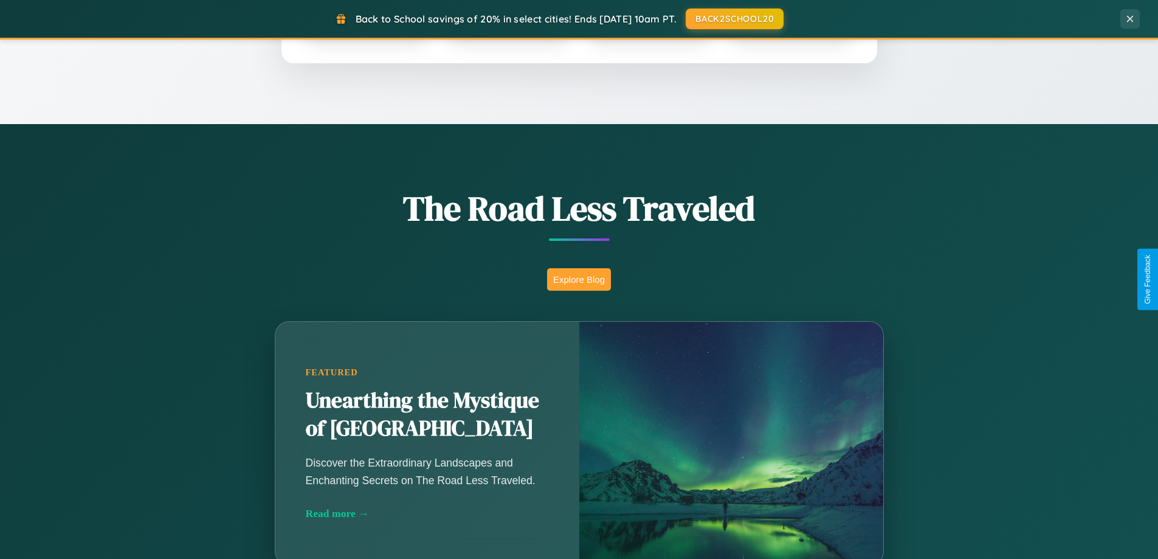 The width and height of the screenshot is (1158, 559). Describe the element at coordinates (579, 279) in the screenshot. I see `button: Explore Blog` at that location.